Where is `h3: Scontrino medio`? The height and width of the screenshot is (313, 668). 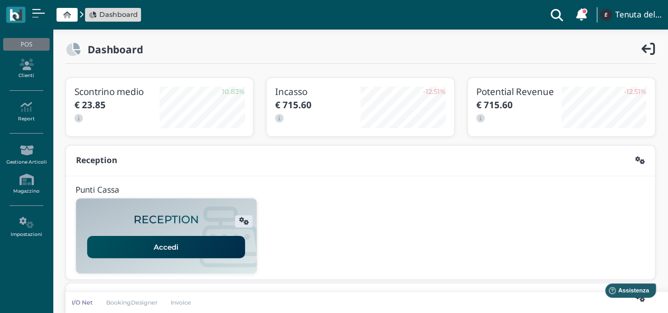 h3: Scontrino medio is located at coordinates (117, 91).